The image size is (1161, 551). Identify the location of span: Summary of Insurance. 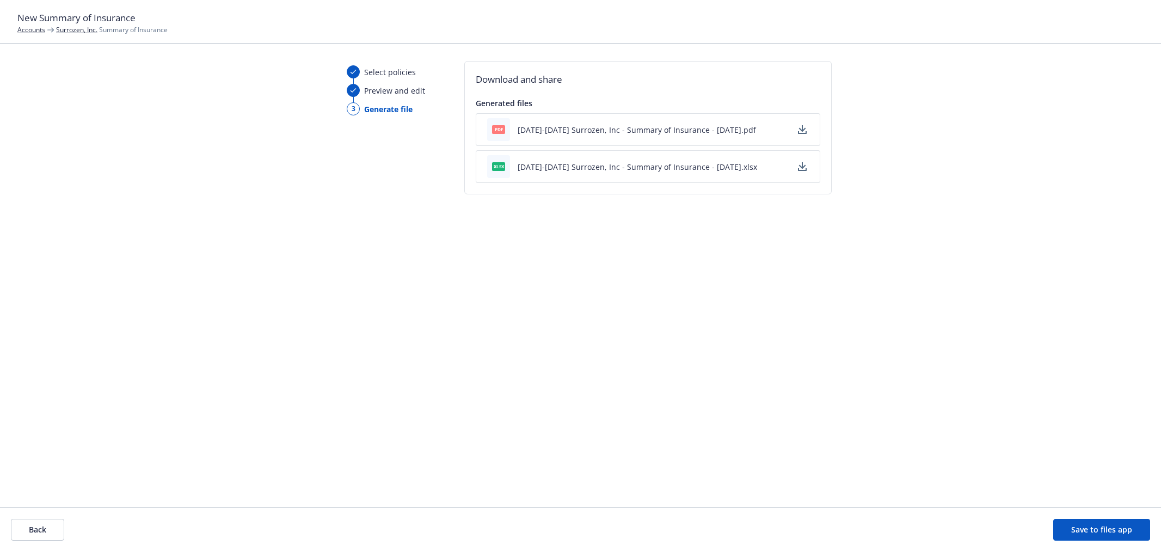
(112, 29).